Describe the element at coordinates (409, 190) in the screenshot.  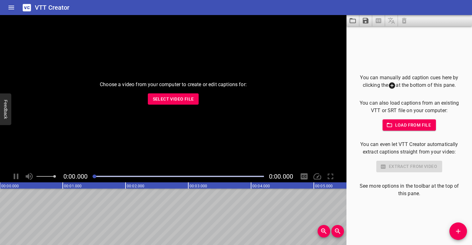
I see `p: See more options in the toolbar at the top of this pane.` at that location.